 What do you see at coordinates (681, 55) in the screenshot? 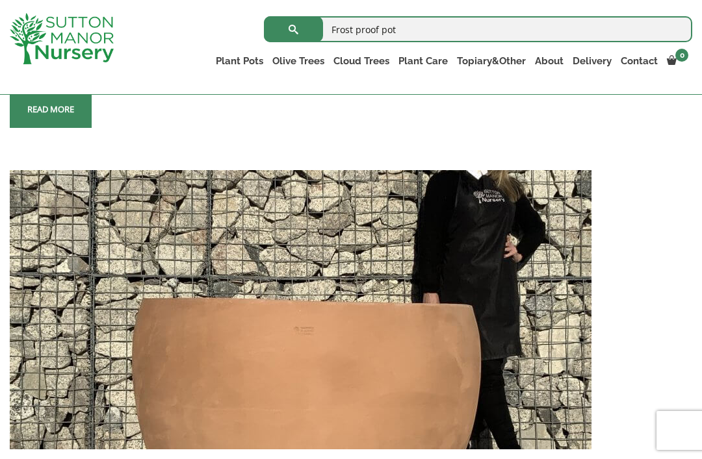
I see `span: 0` at bounding box center [681, 55].